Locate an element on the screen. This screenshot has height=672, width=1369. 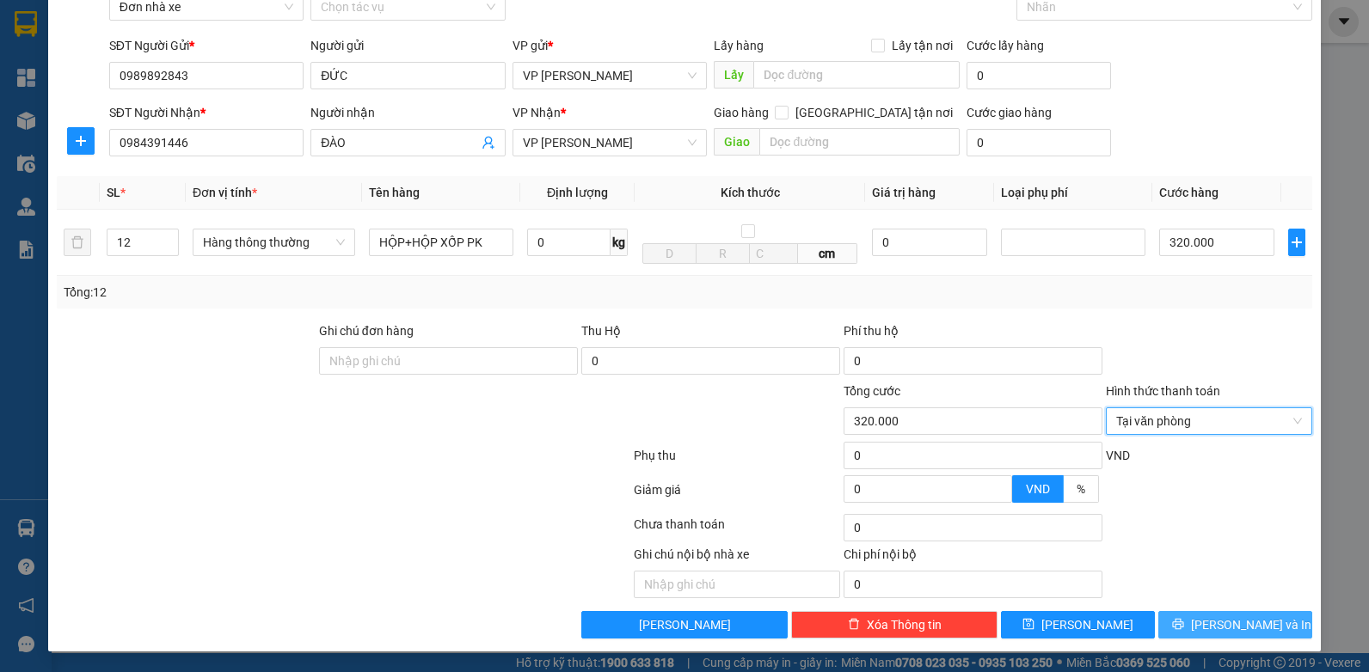
span: Tên hàng is located at coordinates (394, 193).